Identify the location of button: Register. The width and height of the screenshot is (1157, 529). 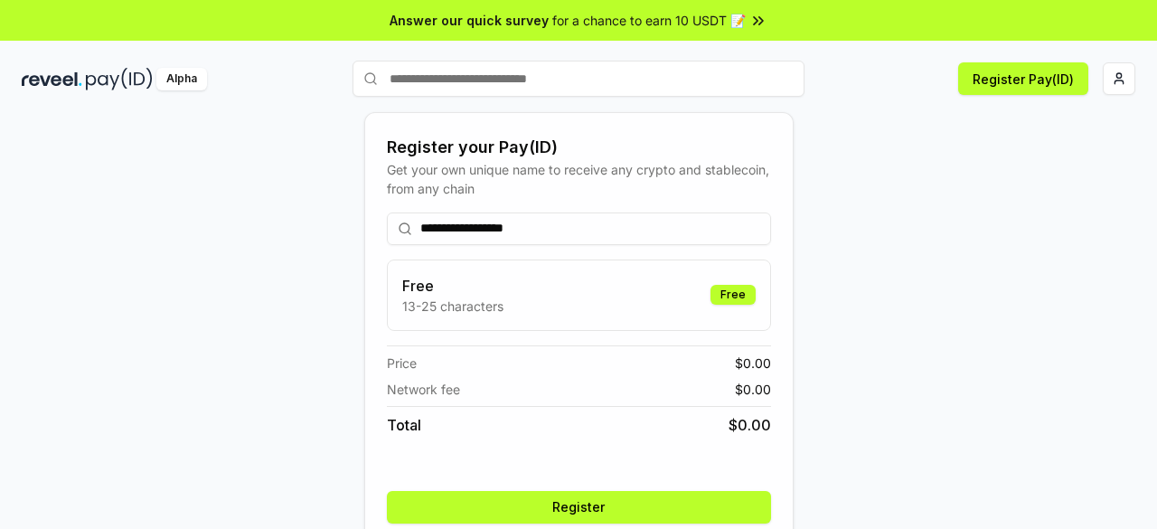
(578, 507).